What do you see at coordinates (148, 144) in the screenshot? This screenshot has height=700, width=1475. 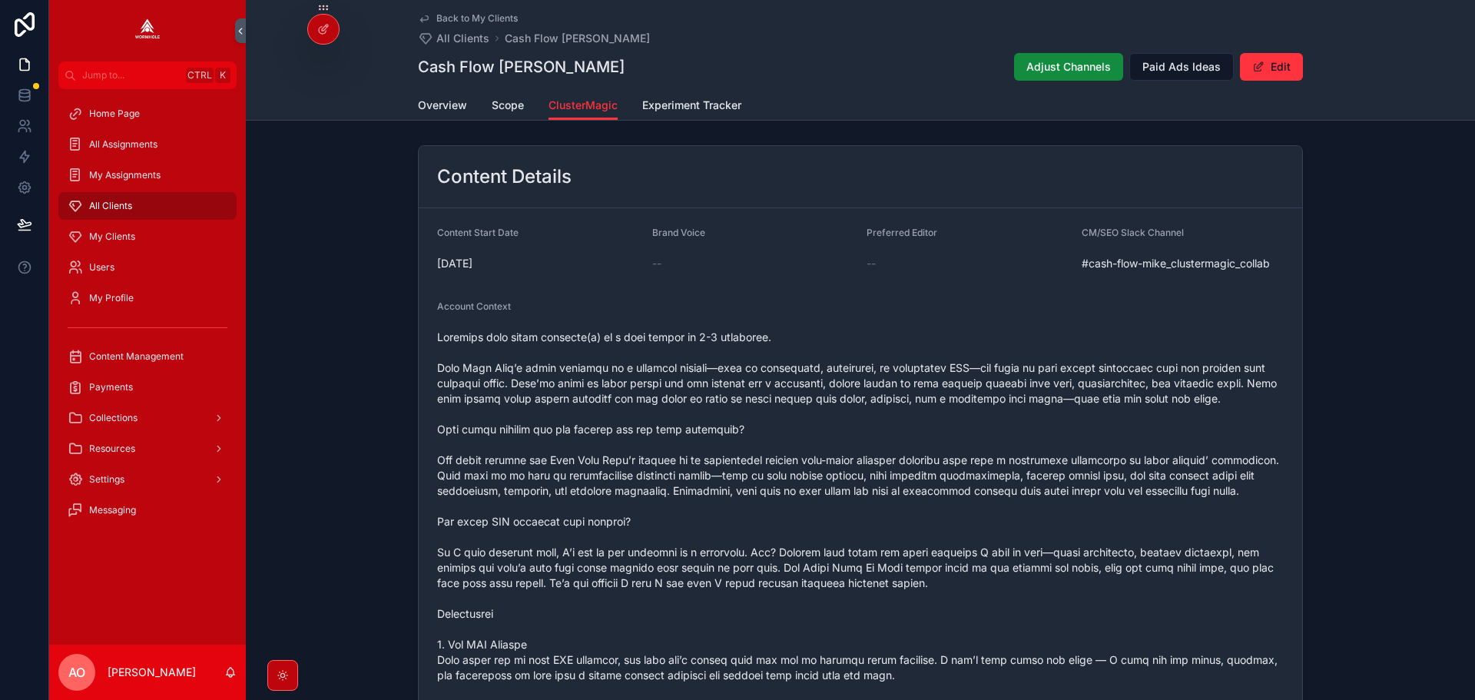 I see `a: All Assignments` at bounding box center [148, 144].